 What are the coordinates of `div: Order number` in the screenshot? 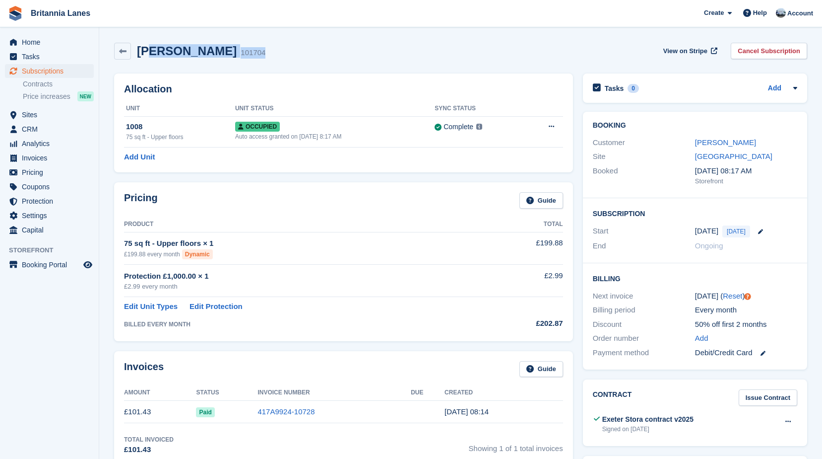 It's located at (644, 338).